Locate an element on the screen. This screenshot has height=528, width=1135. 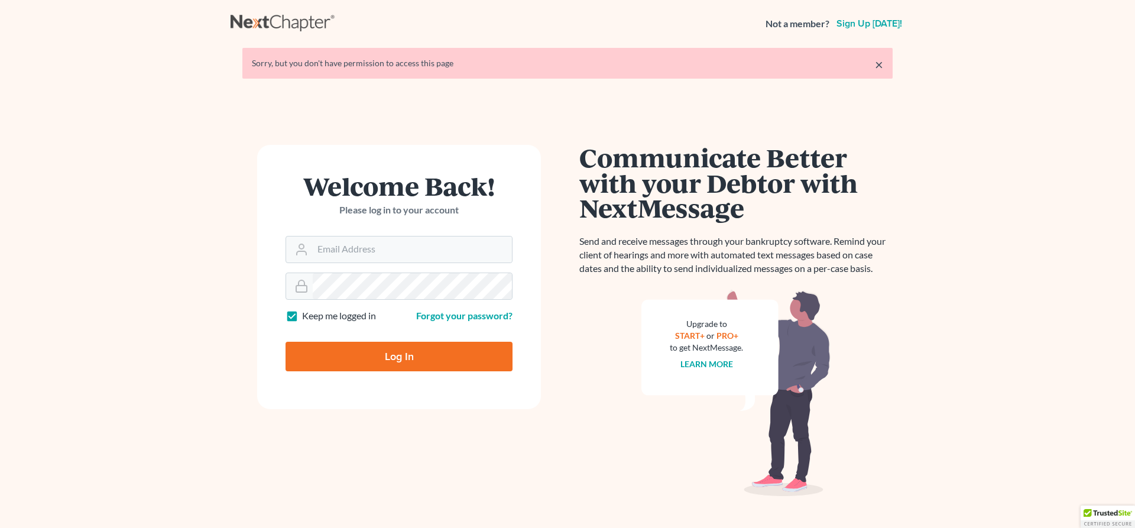
div: Sorry, but you don't have permission to access this page is located at coordinates (567, 63).